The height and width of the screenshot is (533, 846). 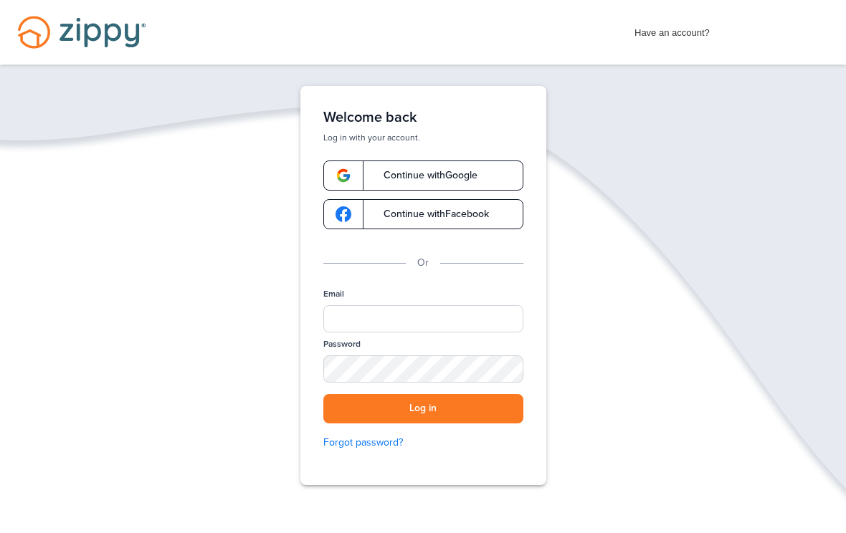 What do you see at coordinates (672, 29) in the screenshot?
I see `span: Have an account?` at bounding box center [672, 29].